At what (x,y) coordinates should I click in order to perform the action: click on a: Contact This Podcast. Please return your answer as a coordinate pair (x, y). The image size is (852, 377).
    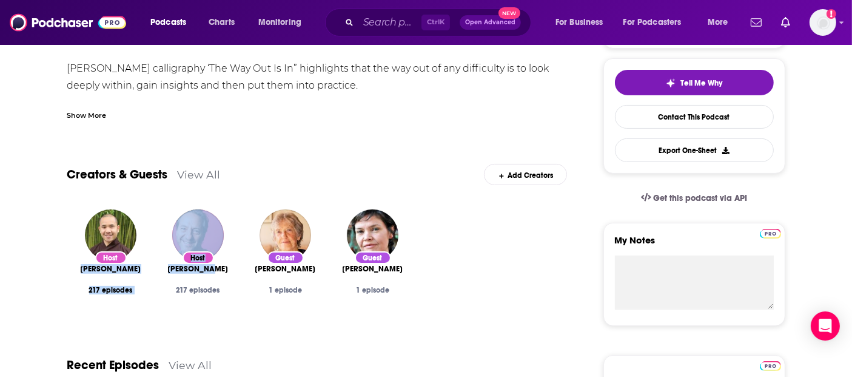
    Looking at the image, I should click on (694, 116).